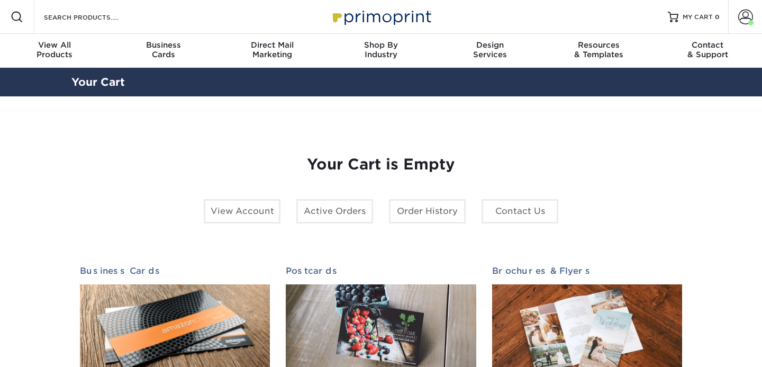 This screenshot has width=762, height=367. What do you see at coordinates (490, 45) in the screenshot?
I see `span: Design` at bounding box center [490, 45].